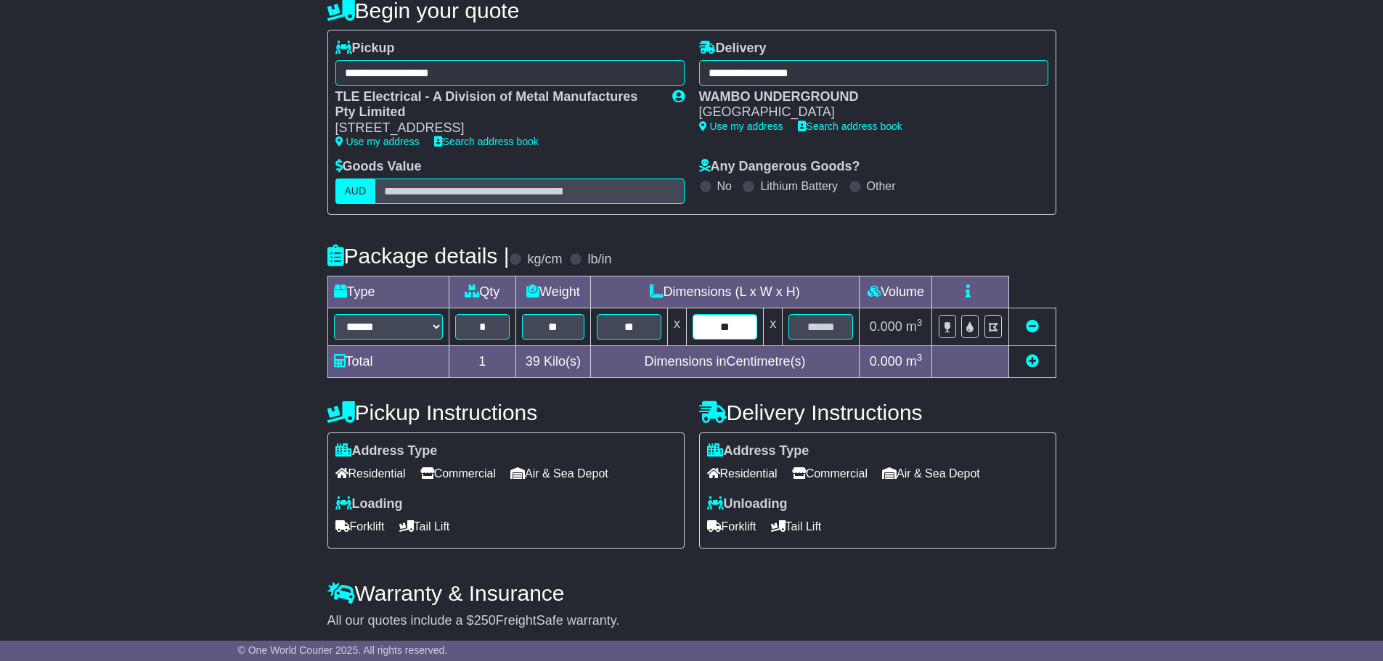 The width and height of the screenshot is (1383, 661). I want to click on td: Dimensions in Centimetre(s), so click(724, 361).